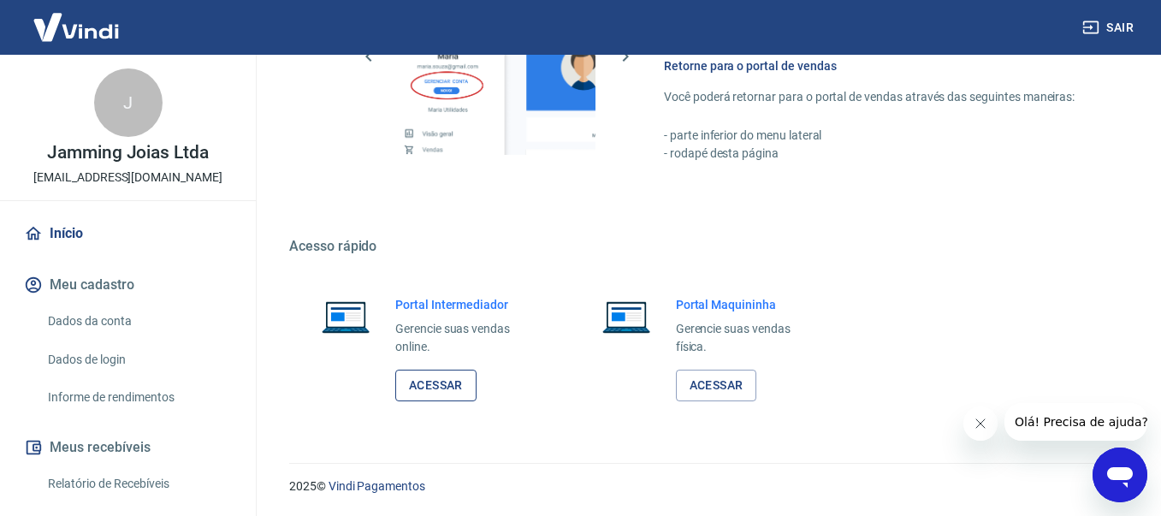 The height and width of the screenshot is (516, 1161). I want to click on button: Sair, so click(1109, 27).